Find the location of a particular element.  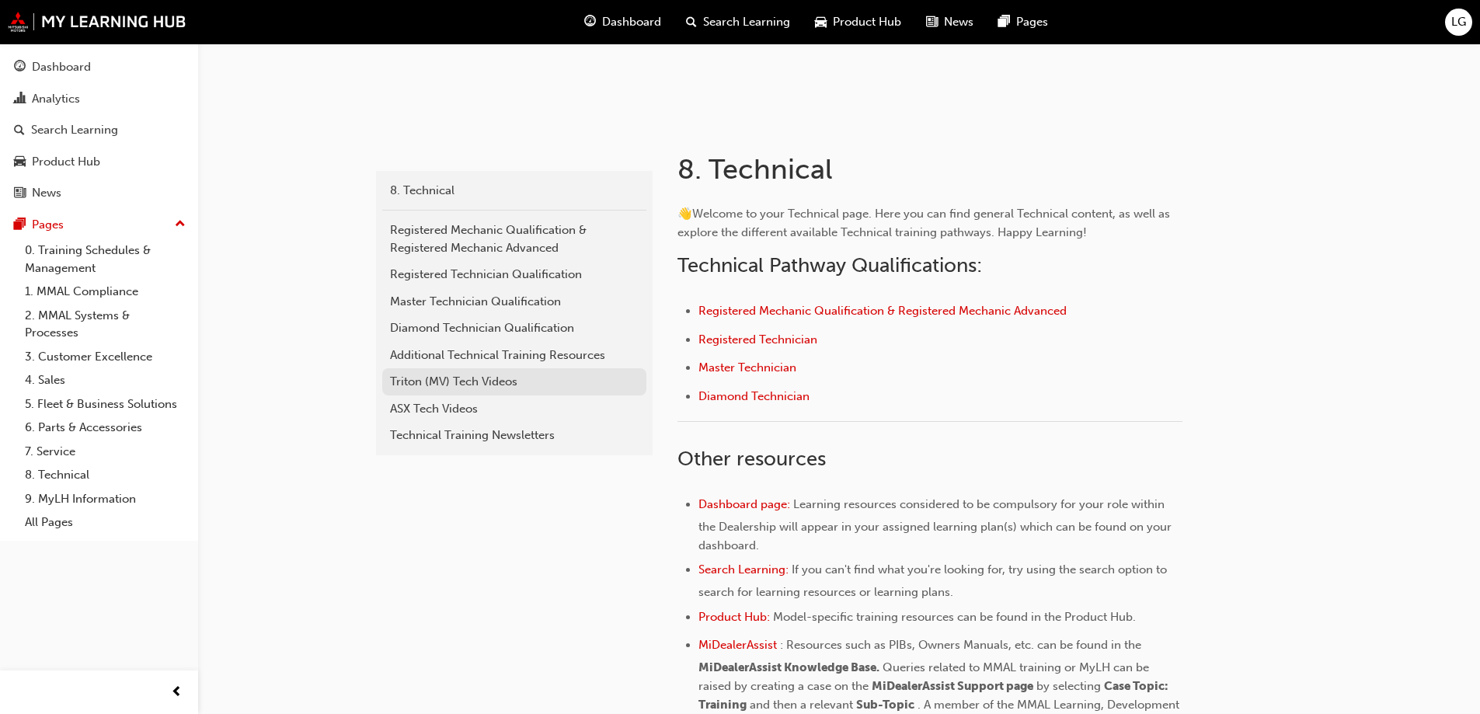

span: Search Learning: is located at coordinates (744, 570).